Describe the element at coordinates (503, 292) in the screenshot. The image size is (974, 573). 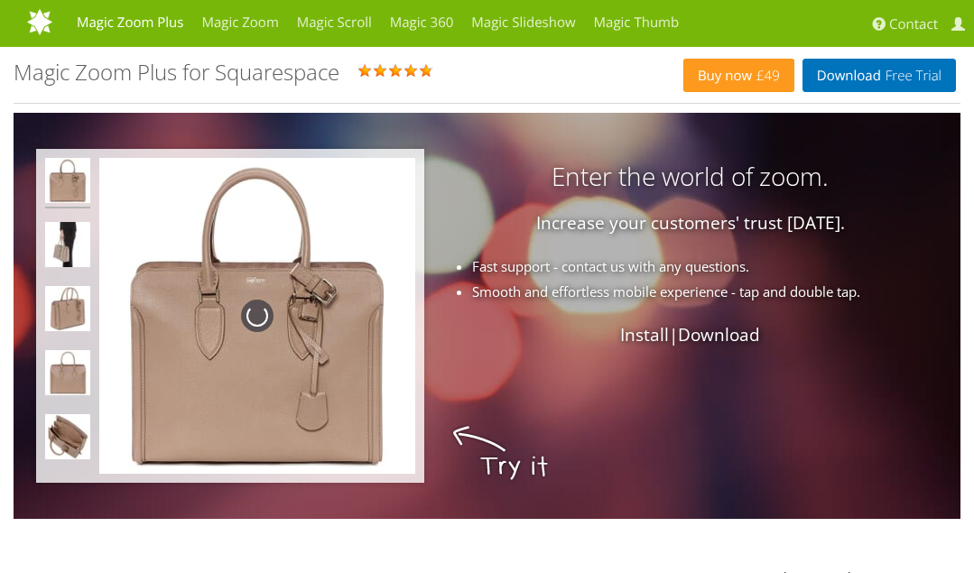
I see `li: Smooth and effortless mobile experience - tap and double tap.` at that location.